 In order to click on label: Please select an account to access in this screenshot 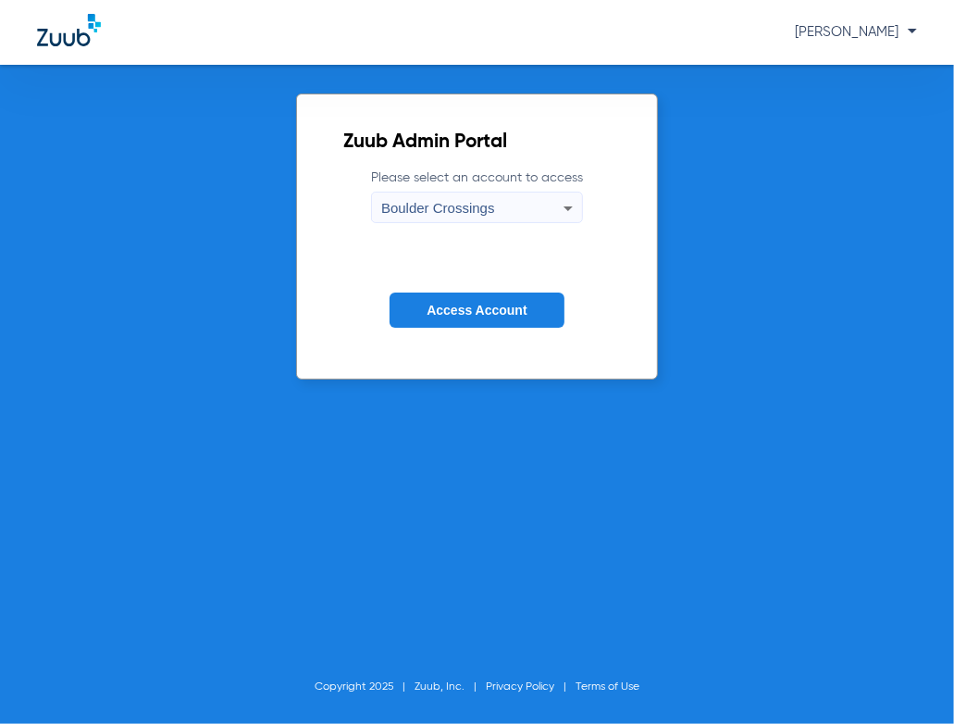, I will do `click(477, 195)`.